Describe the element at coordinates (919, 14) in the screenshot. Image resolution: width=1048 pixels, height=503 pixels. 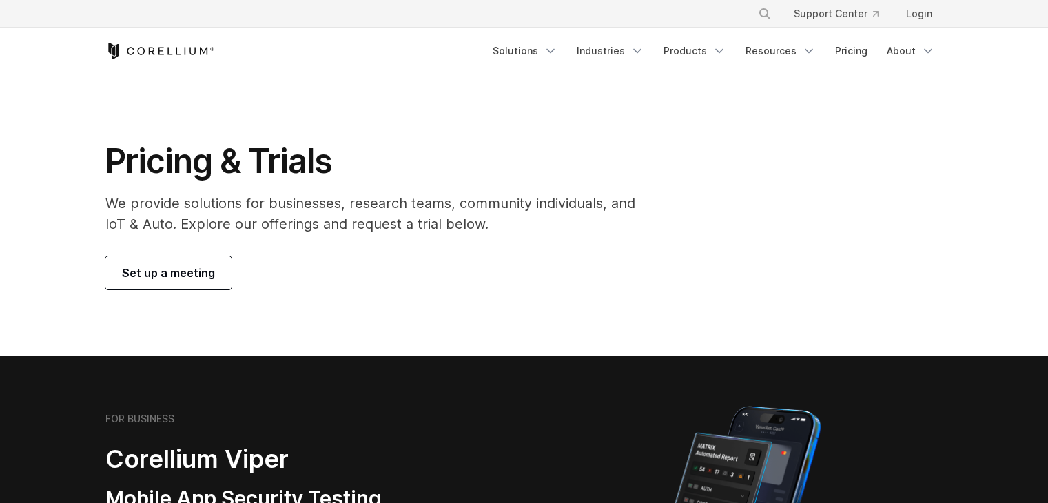
I see `a: Login` at that location.